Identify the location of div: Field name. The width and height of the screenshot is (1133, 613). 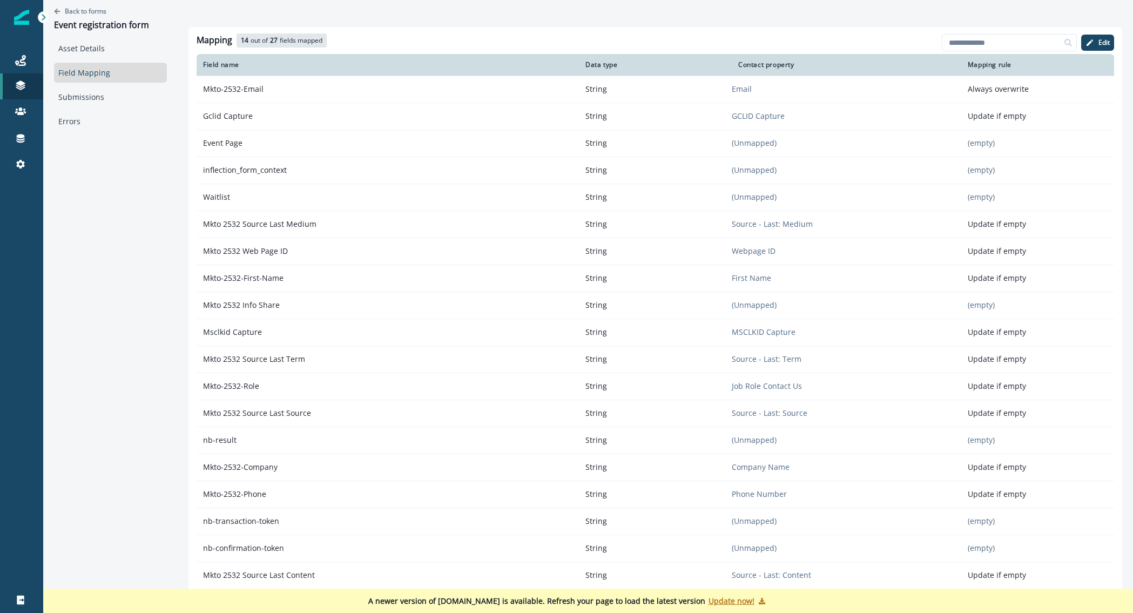
(388, 65).